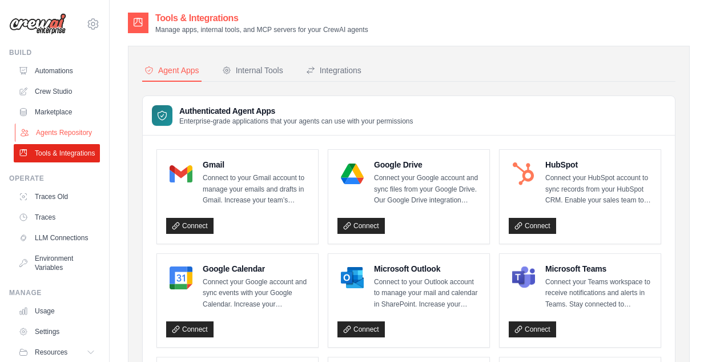 The image size is (708, 362). Describe the element at coordinates (57, 71) in the screenshot. I see `a: Automations` at that location.